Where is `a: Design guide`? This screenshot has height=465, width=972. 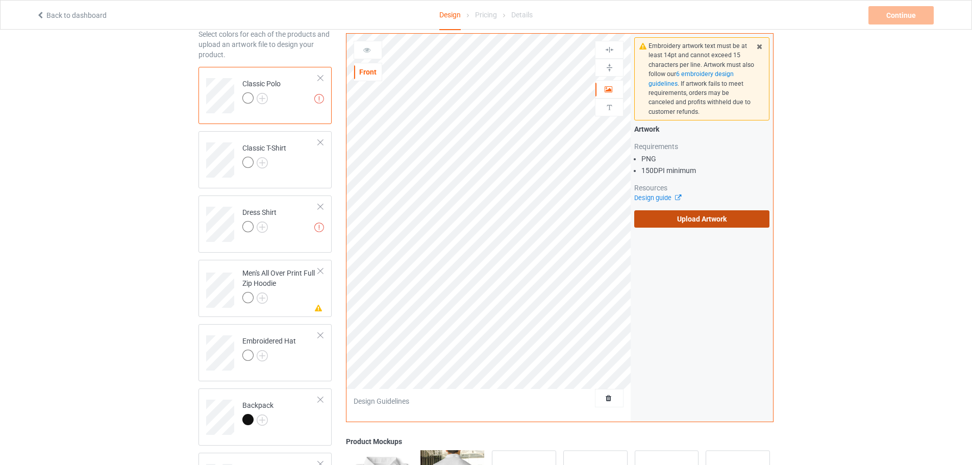 a: Design guide is located at coordinates (657, 198).